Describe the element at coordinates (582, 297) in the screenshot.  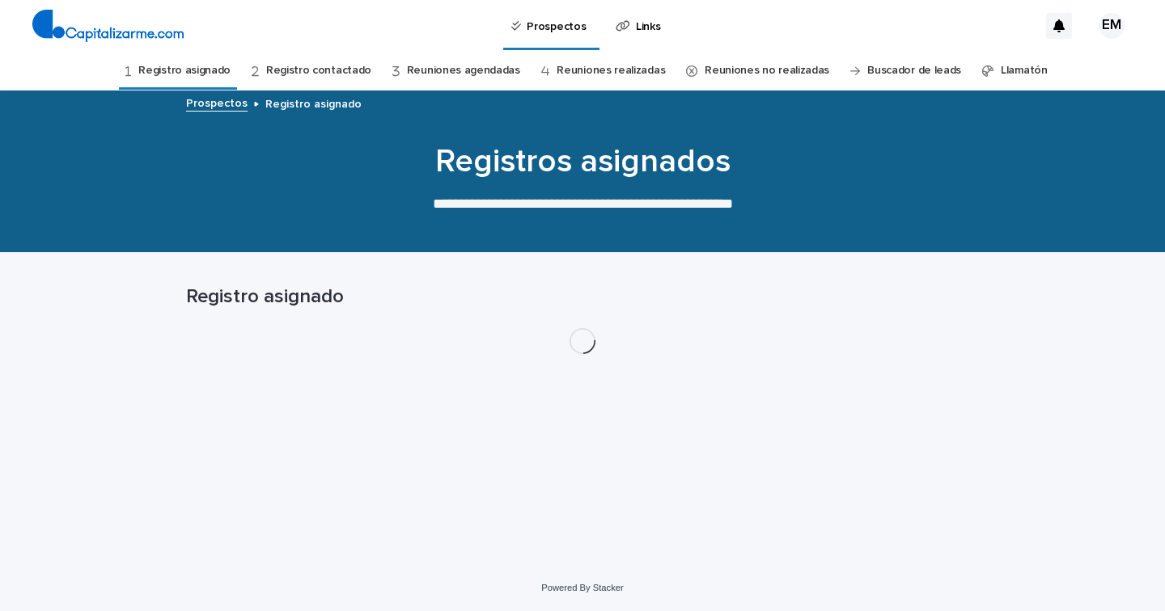
I see `h1: Registro asignado` at that location.